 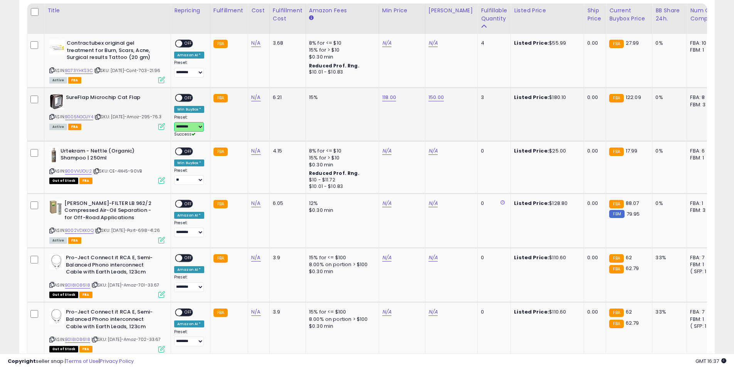 I want to click on div: 33%, so click(x=668, y=258).